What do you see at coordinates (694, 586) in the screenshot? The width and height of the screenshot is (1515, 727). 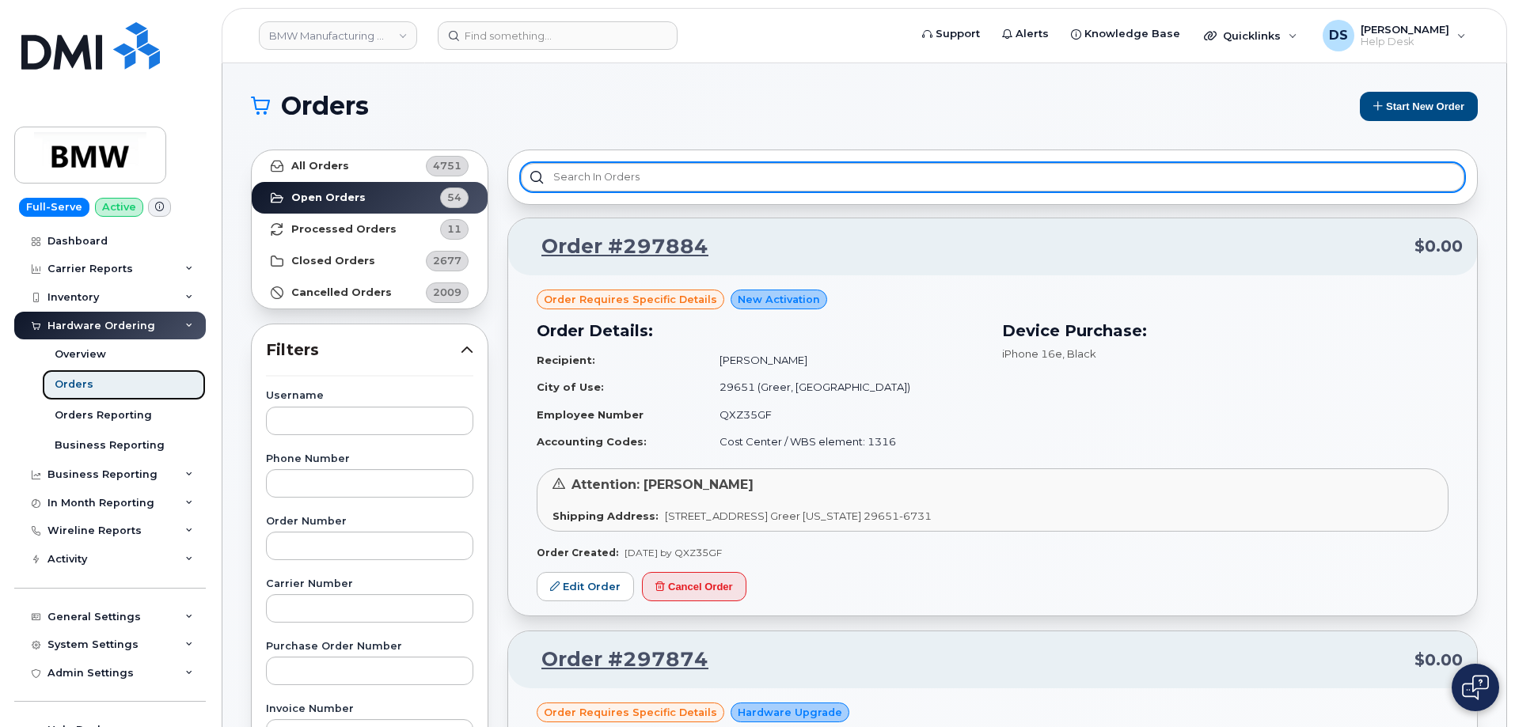 I see `button: Cancel Order` at bounding box center [694, 586].